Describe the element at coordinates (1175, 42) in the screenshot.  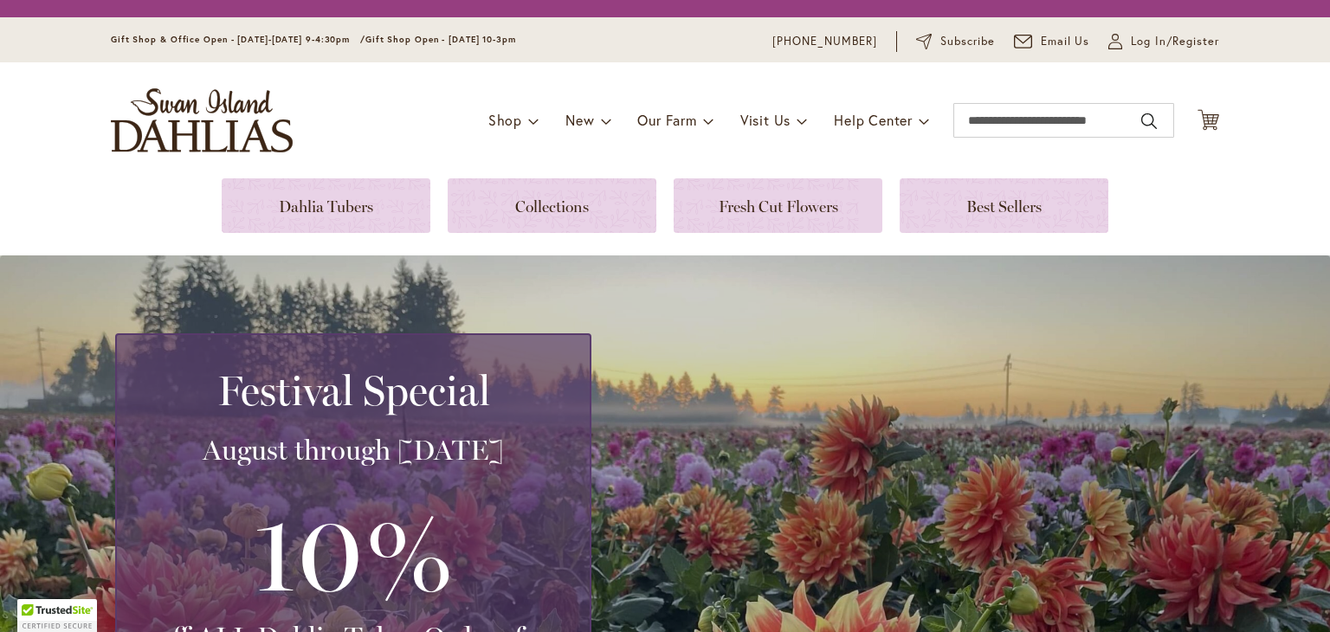
I see `span: Log In/Register` at that location.